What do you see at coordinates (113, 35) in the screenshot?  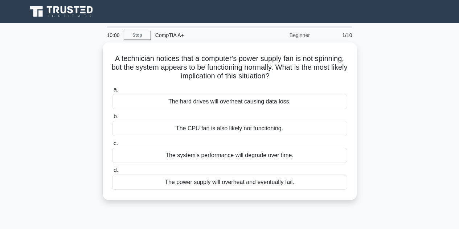 I see `div: 10:00` at bounding box center [113, 35].